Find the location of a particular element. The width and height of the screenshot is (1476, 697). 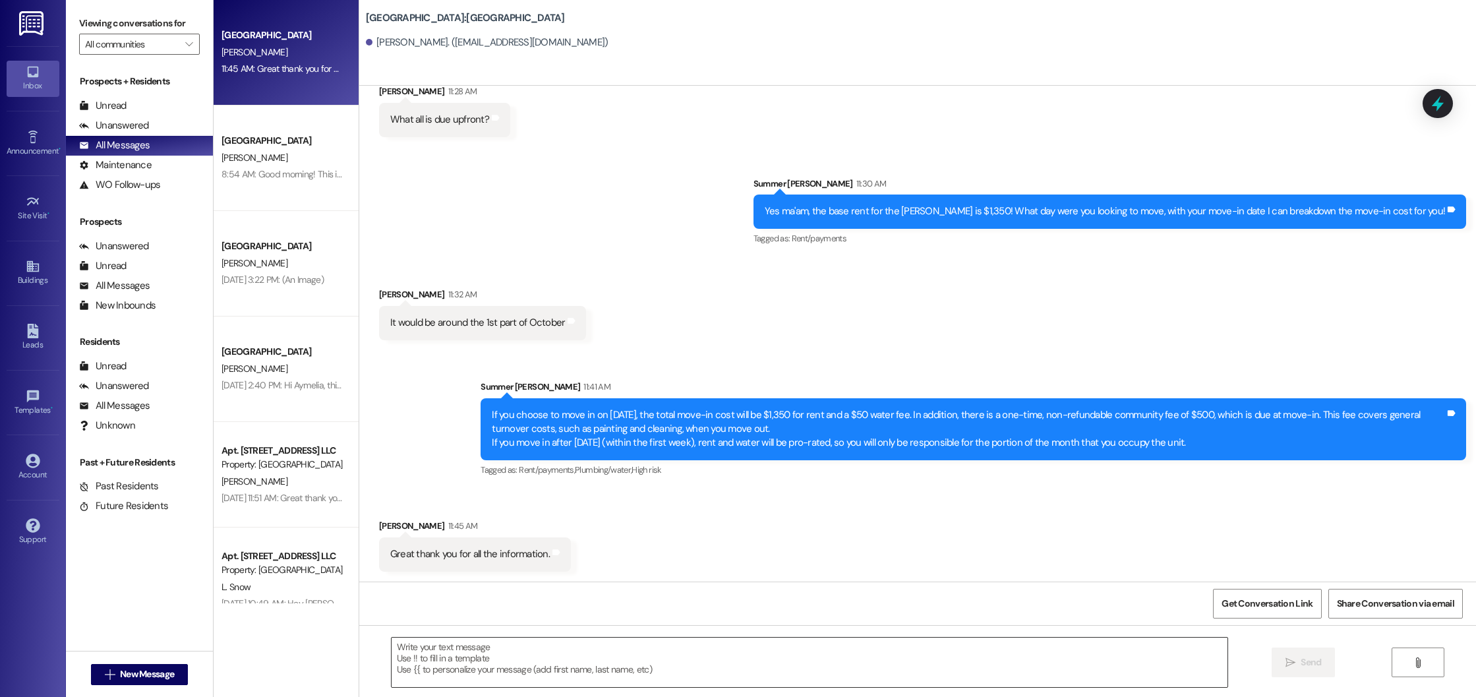

a: Account is located at coordinates (33, 468).